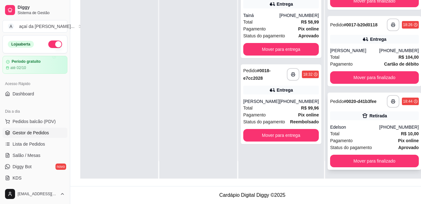 The height and width of the screenshot is (204, 421). I want to click on div: Dia a dia, so click(35, 111).